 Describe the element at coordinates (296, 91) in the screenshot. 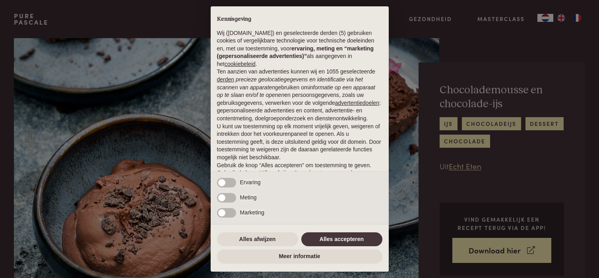

I see `em: informatie op een apparaat op te slaan en/of te openen` at that location.